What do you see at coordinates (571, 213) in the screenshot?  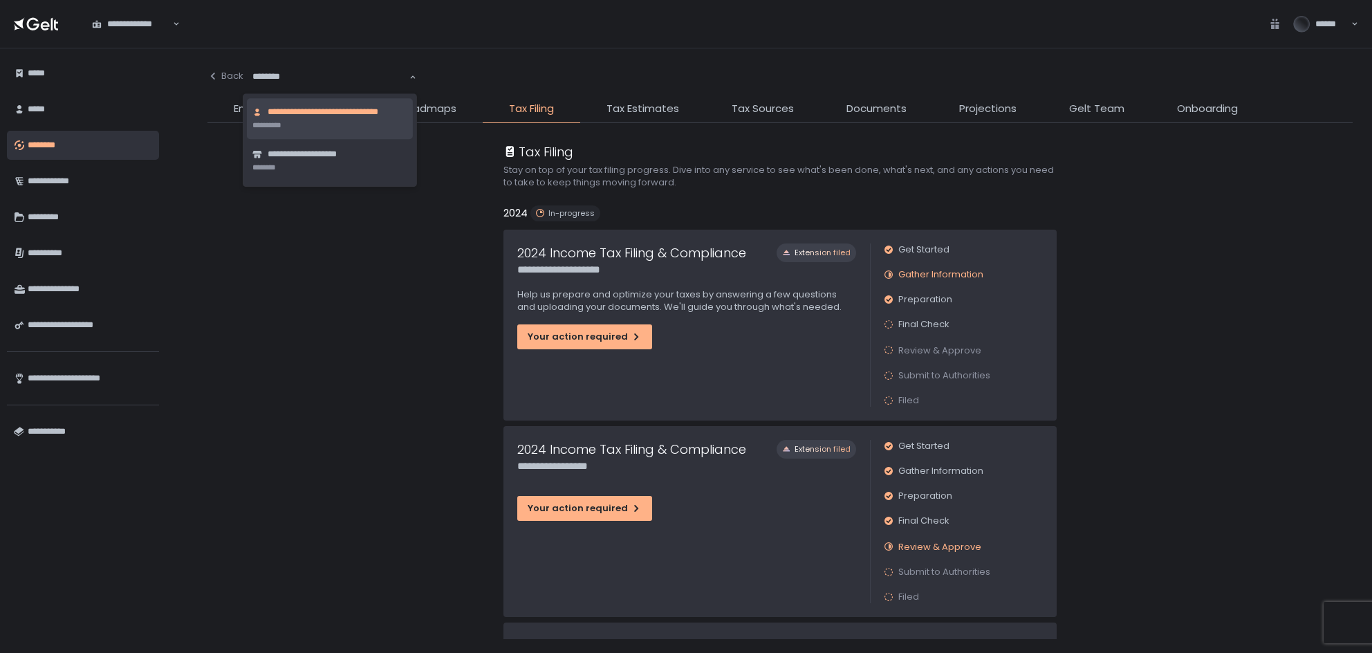 I see `span: In-progress` at bounding box center [571, 213].